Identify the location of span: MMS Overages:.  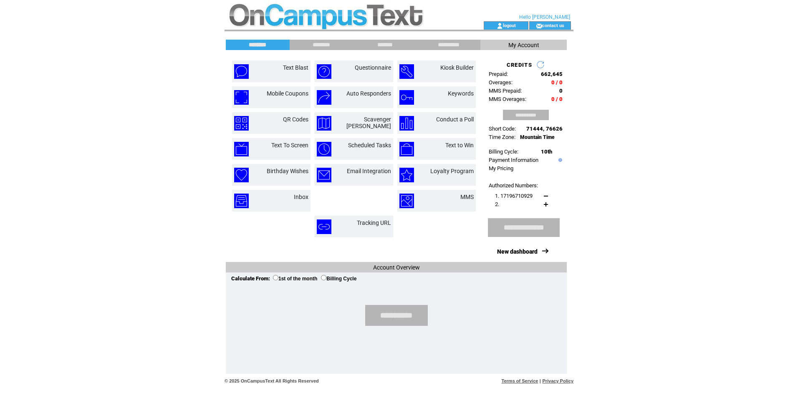
(507, 99).